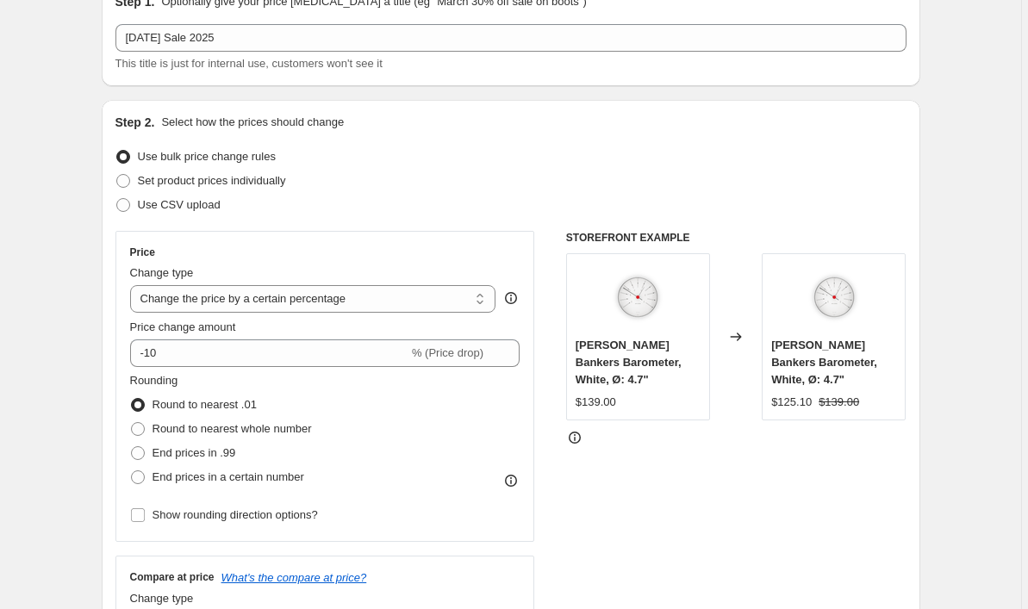 The height and width of the screenshot is (609, 1028). I want to click on span: Round to nearest .01, so click(204, 404).